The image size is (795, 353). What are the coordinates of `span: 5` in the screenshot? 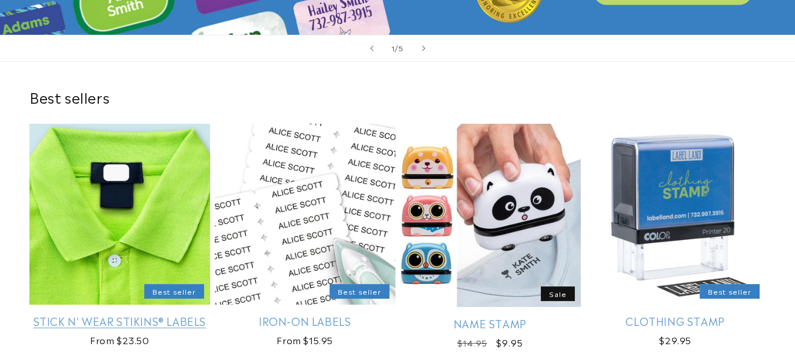 It's located at (401, 48).